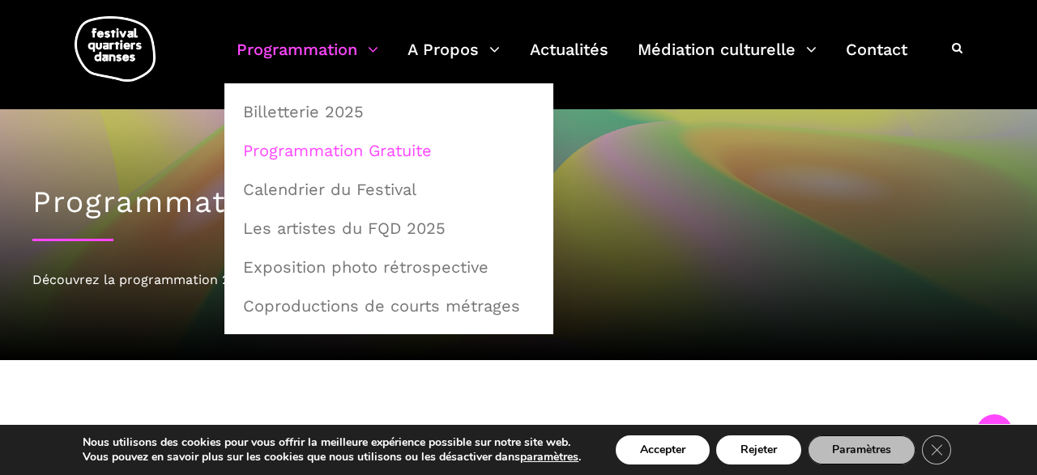 The image size is (1037, 475). What do you see at coordinates (389, 151) in the screenshot?
I see `a: Programmation Gratuite` at bounding box center [389, 151].